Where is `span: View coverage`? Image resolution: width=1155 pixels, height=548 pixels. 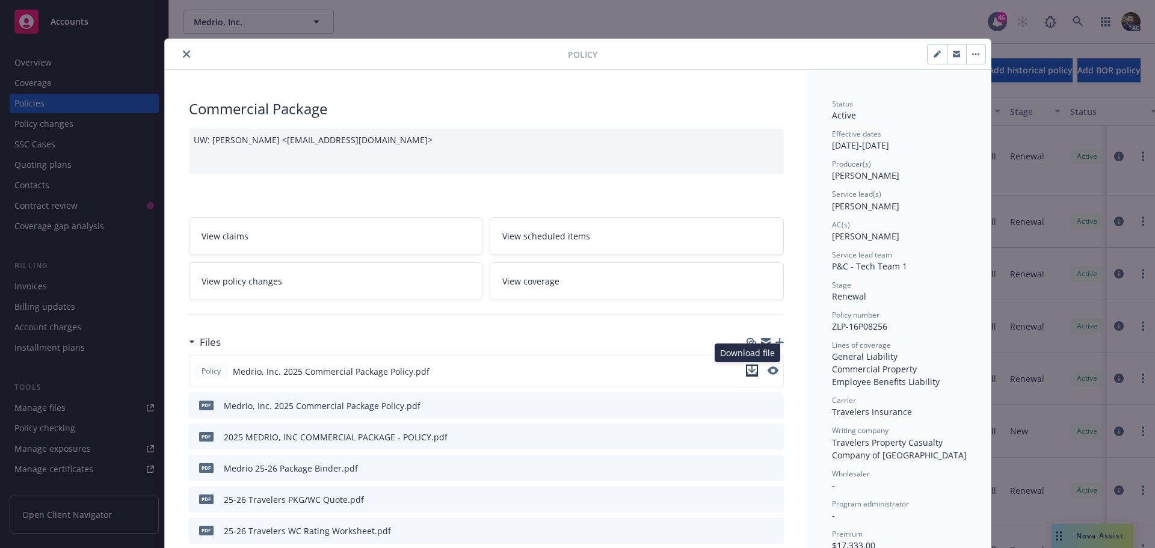
span: View coverage is located at coordinates (530, 281).